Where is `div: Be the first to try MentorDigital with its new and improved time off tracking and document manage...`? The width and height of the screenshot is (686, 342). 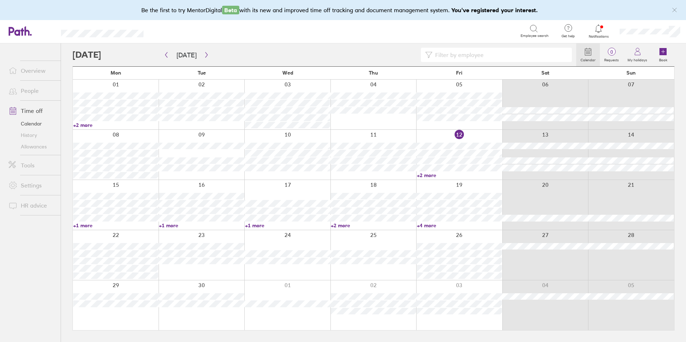 div: Be the first to try MentorDigital with its new and improved time off tracking and document manage... is located at coordinates (343, 10).